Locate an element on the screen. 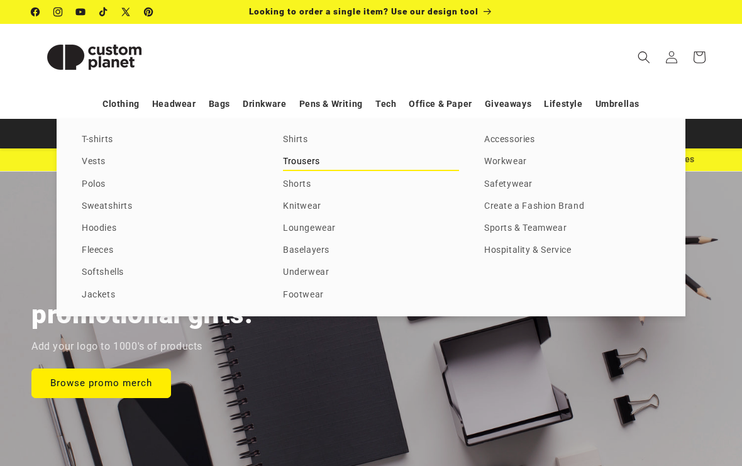 The height and width of the screenshot is (466, 742). a: Bags is located at coordinates (219, 104).